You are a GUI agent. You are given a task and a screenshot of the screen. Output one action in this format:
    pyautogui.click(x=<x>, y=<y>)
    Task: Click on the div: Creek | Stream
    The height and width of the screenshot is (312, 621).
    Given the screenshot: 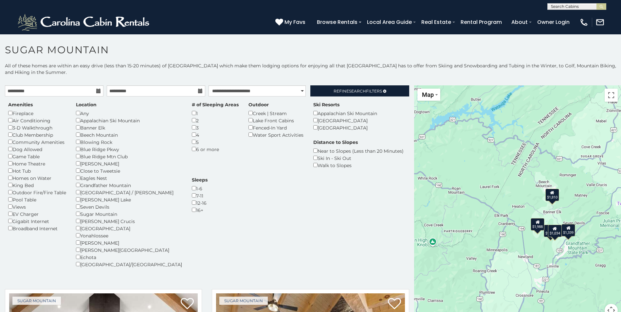 What is the action you would take?
    pyautogui.click(x=276, y=113)
    